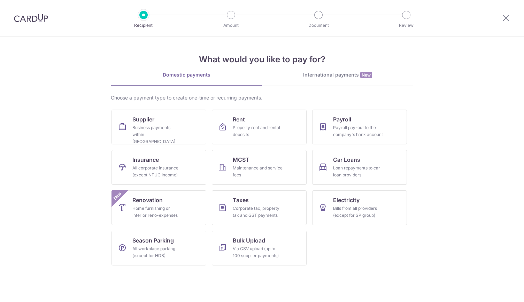 This screenshot has width=524, height=302. Describe the element at coordinates (259, 168) in the screenshot. I see `a: MCSTMaintenance and service fees` at that location.